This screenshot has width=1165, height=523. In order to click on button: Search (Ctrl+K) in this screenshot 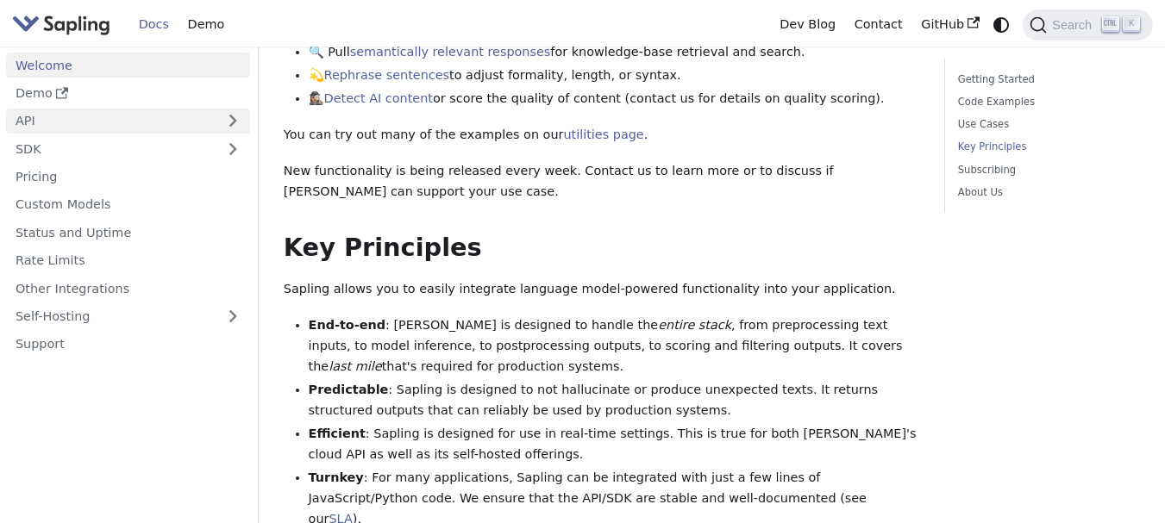, I will do `click(1087, 25)`.